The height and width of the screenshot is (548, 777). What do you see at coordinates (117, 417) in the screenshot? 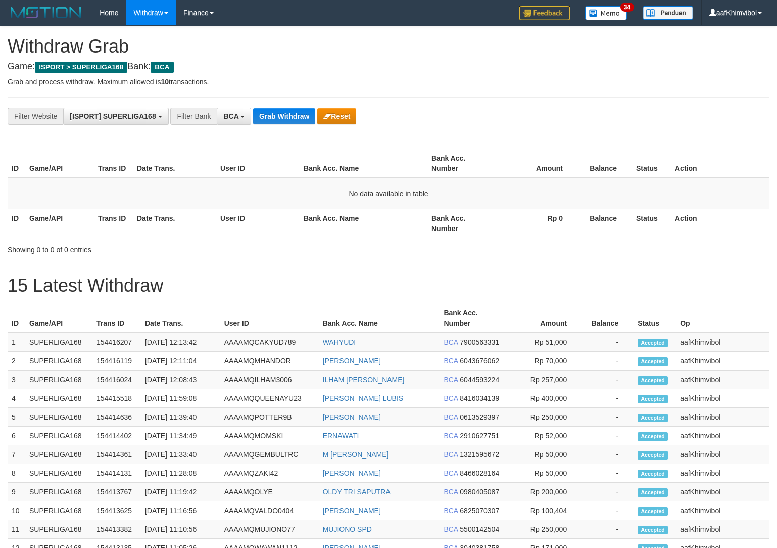
I see `td: 154414636` at bounding box center [117, 417].